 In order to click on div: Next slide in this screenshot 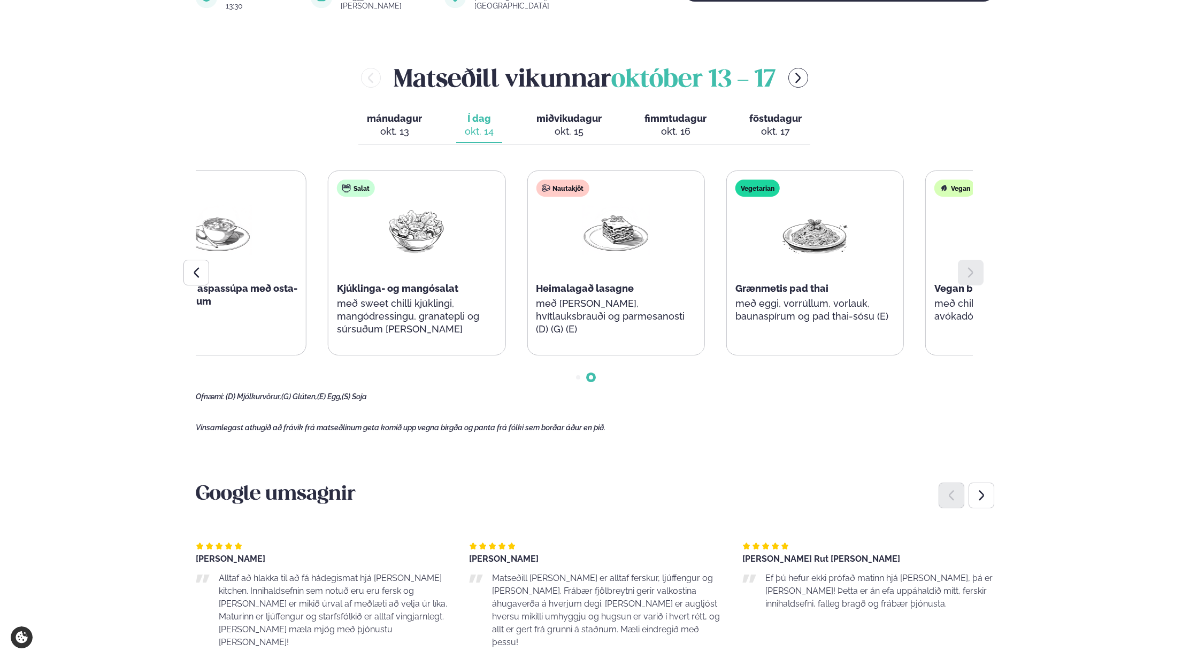, I will do `click(981, 496)`.